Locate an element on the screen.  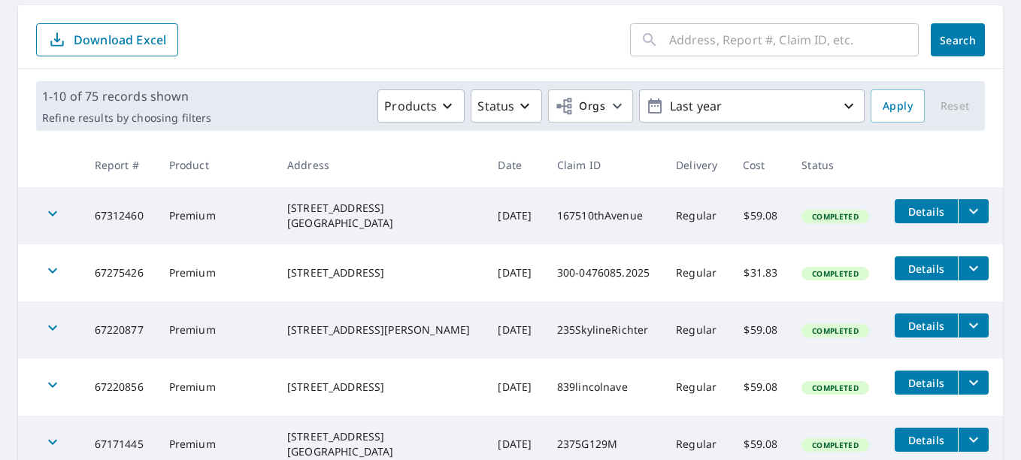
button: Products is located at coordinates (421, 106).